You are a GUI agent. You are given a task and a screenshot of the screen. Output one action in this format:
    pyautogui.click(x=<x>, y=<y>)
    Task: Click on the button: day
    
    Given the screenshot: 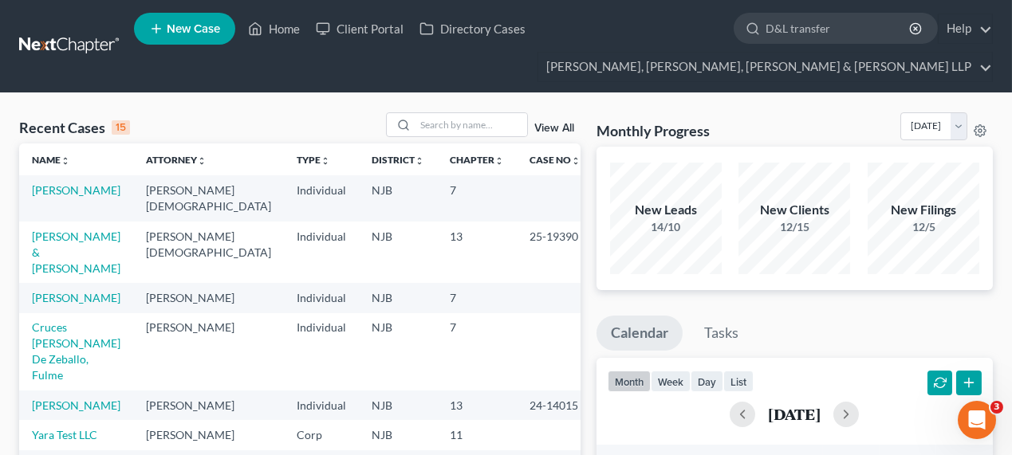 What is the action you would take?
    pyautogui.click(x=706, y=381)
    